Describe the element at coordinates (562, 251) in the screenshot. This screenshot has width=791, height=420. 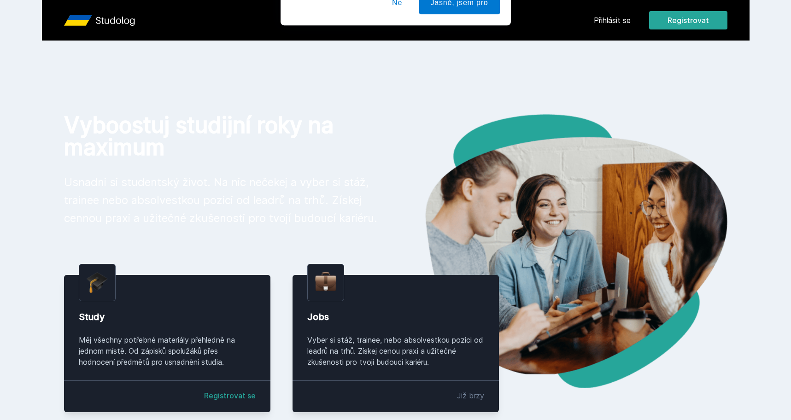
I see `img: hero.png` at that location.